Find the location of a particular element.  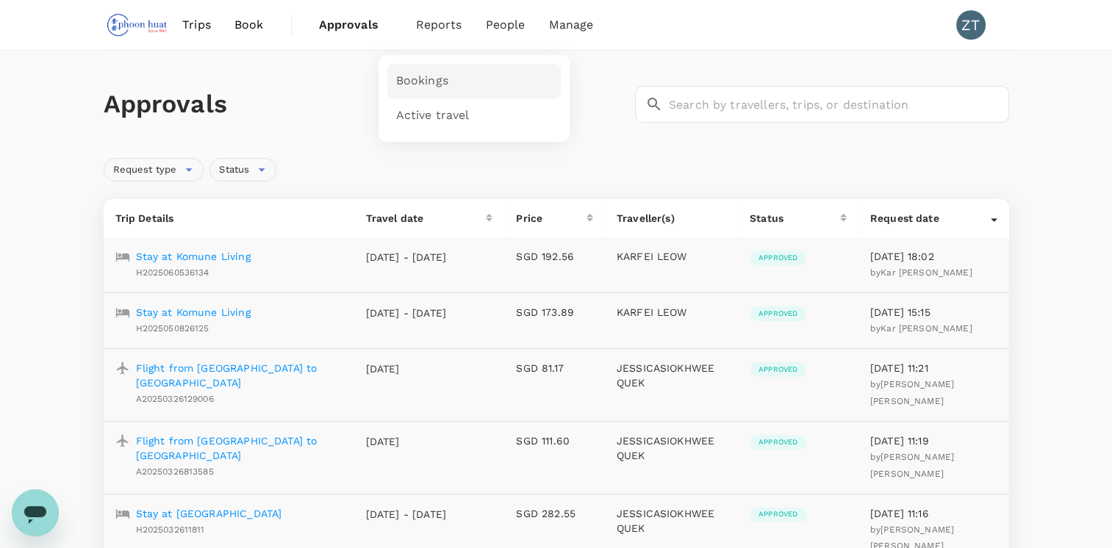

h1: Approvals is located at coordinates (366, 104).